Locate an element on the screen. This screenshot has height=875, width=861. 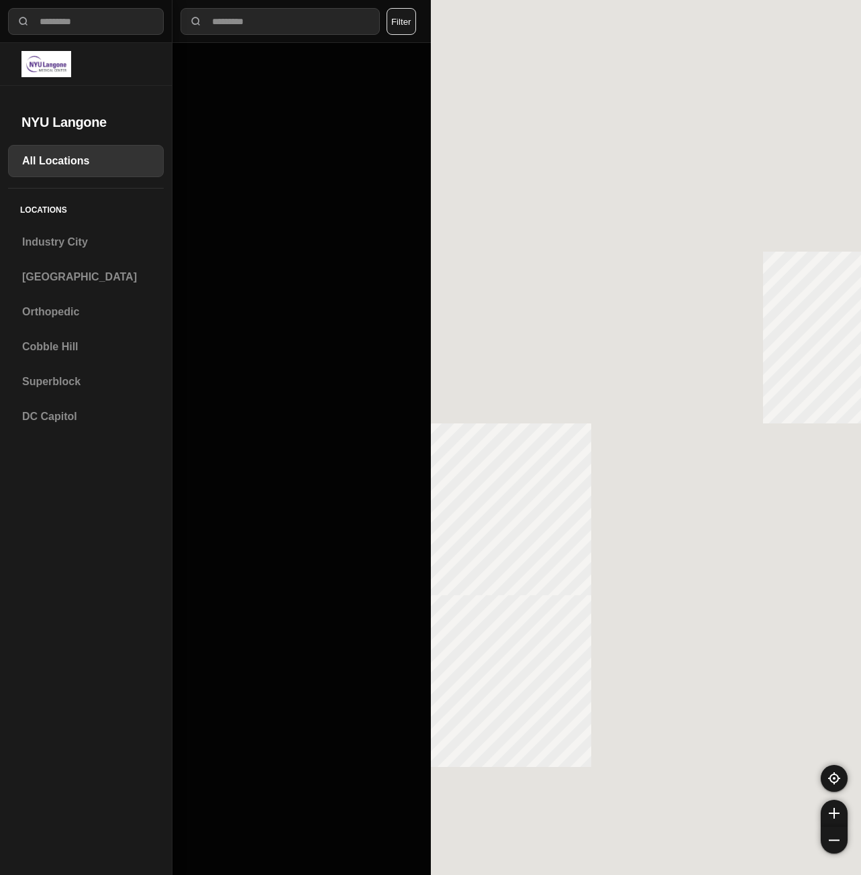
h3: Industry City is located at coordinates (86, 242).